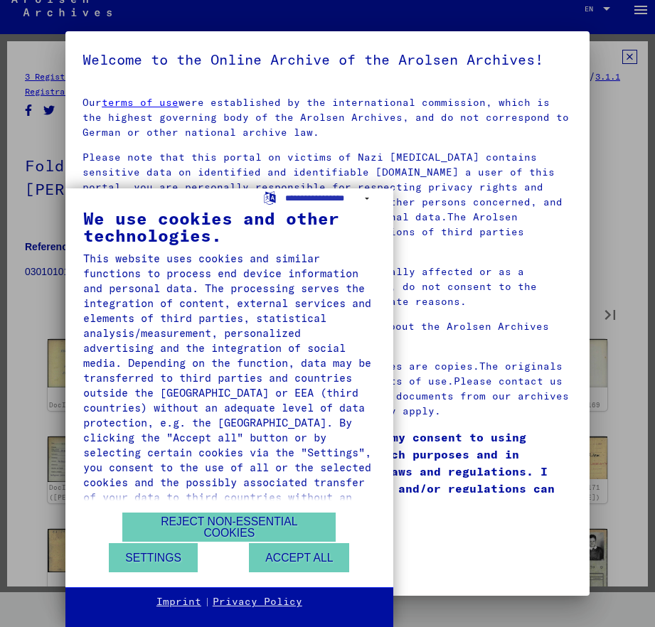 This screenshot has width=655, height=627. What do you see at coordinates (229, 227) in the screenshot?
I see `div: We use cookies and other technologies.` at bounding box center [229, 227].